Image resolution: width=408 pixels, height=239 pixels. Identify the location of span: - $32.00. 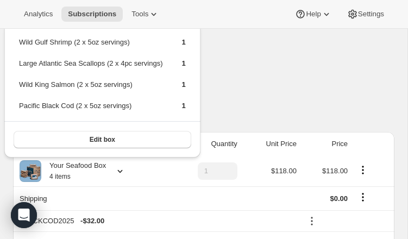
(92, 221).